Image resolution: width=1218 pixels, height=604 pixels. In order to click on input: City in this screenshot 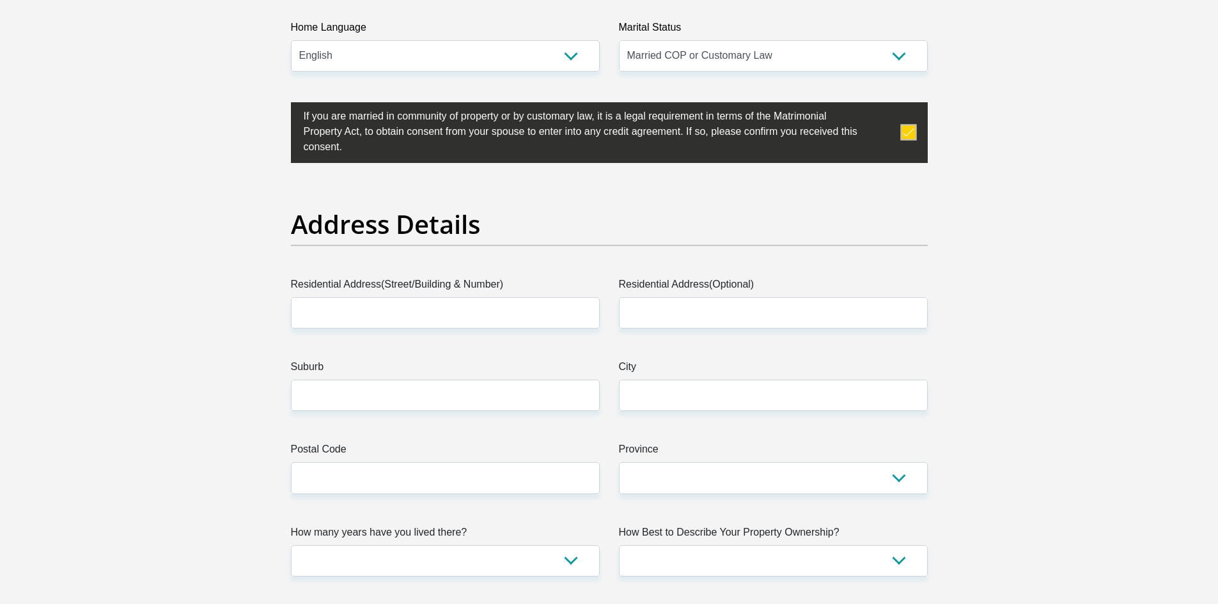, I will do `click(773, 395)`.